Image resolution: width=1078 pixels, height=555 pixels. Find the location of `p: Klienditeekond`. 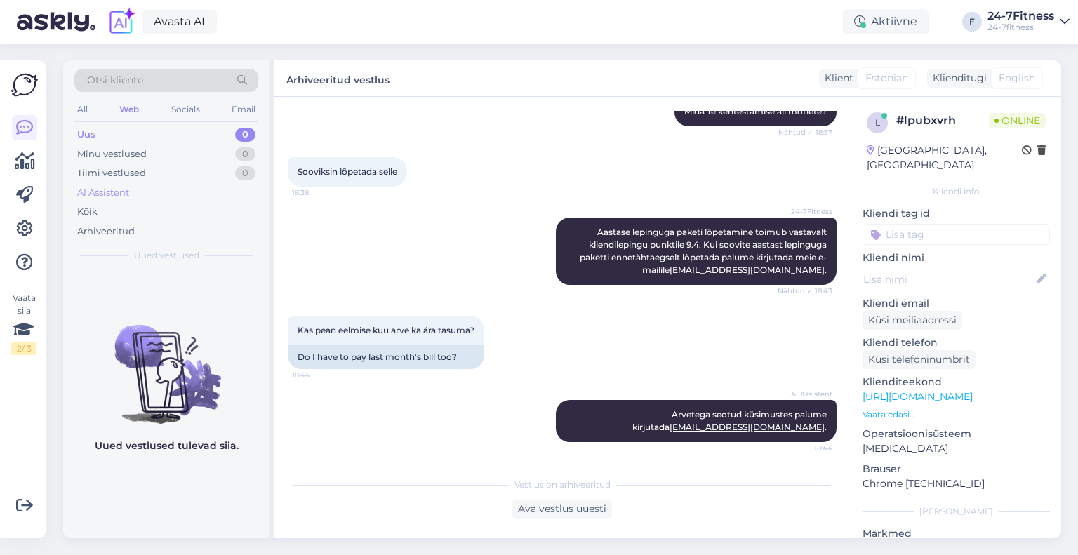

p: Klienditeekond is located at coordinates (956, 382).